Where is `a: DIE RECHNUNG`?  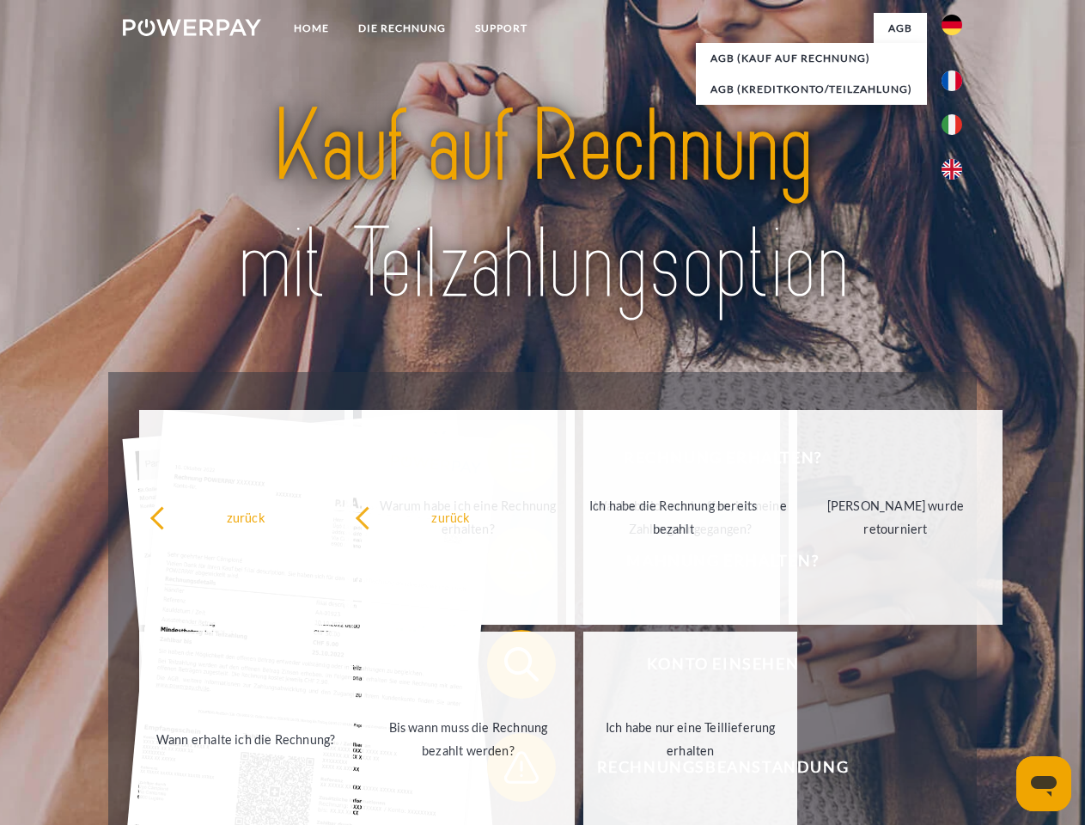
a: DIE RECHNUNG is located at coordinates (402, 28).